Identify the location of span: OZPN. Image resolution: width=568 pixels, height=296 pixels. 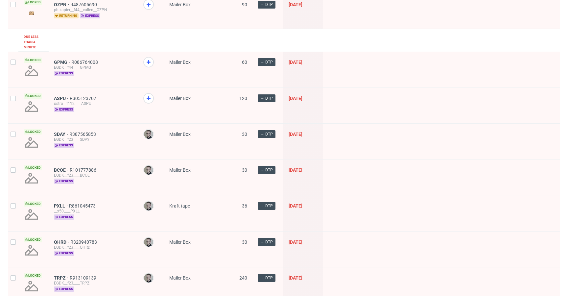
(62, 5).